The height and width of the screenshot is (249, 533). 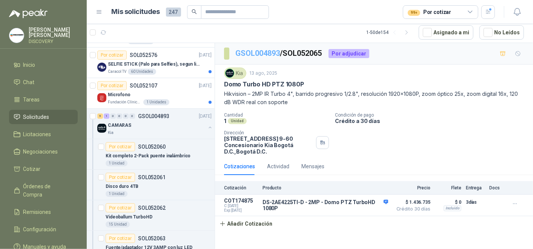 I want to click on a: Por cotizarSOL052062Videoballum TurboHD15 Unidad, so click(x=151, y=216).